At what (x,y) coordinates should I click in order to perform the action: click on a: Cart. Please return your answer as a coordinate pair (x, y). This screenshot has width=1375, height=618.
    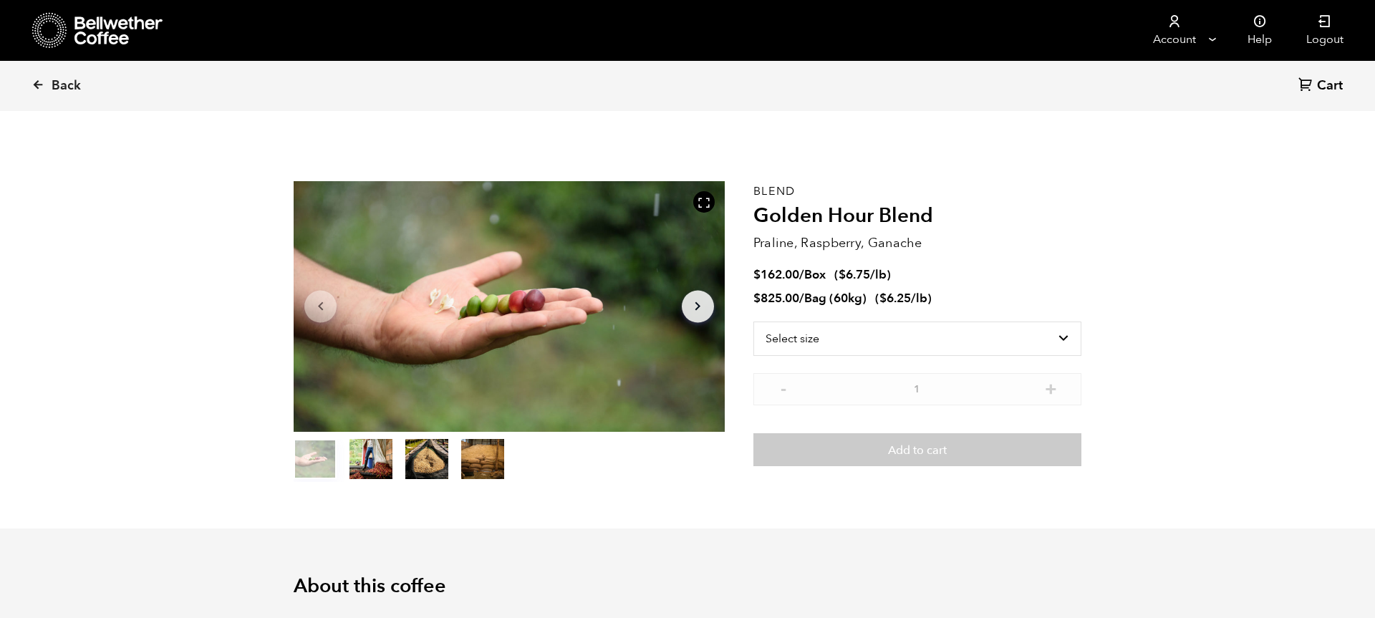
    Looking at the image, I should click on (1322, 86).